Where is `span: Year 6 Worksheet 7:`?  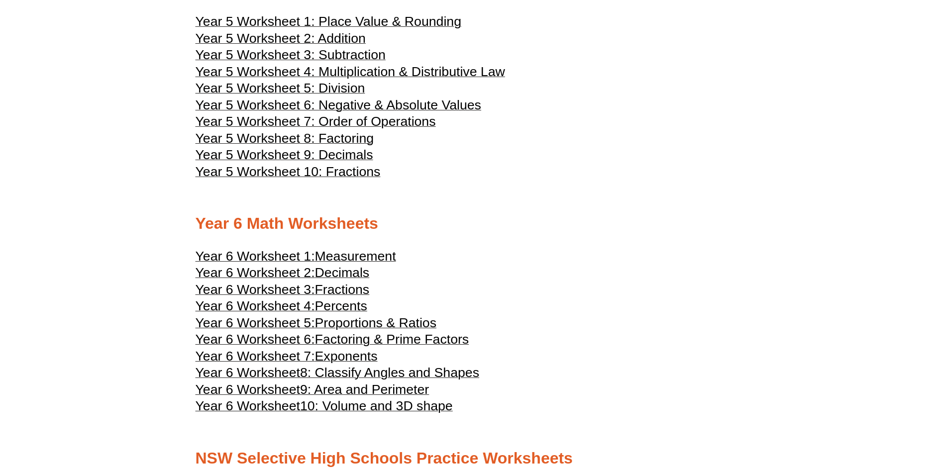 span: Year 6 Worksheet 7: is located at coordinates (255, 356).